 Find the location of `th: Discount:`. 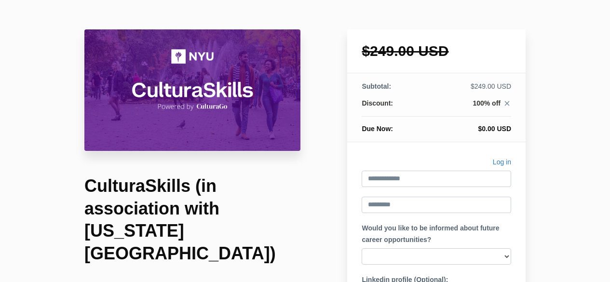

th: Discount: is located at coordinates (394, 107).